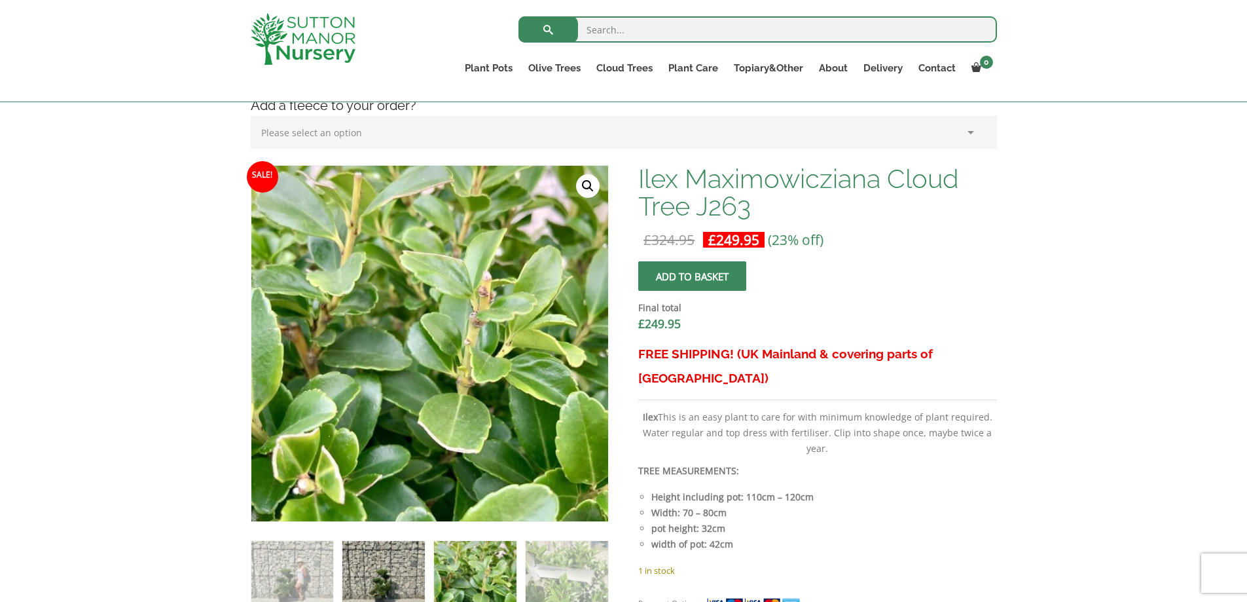 Image resolution: width=1247 pixels, height=602 pixels. I want to click on strong: TREE MEASUREMENTS:, so click(689, 470).